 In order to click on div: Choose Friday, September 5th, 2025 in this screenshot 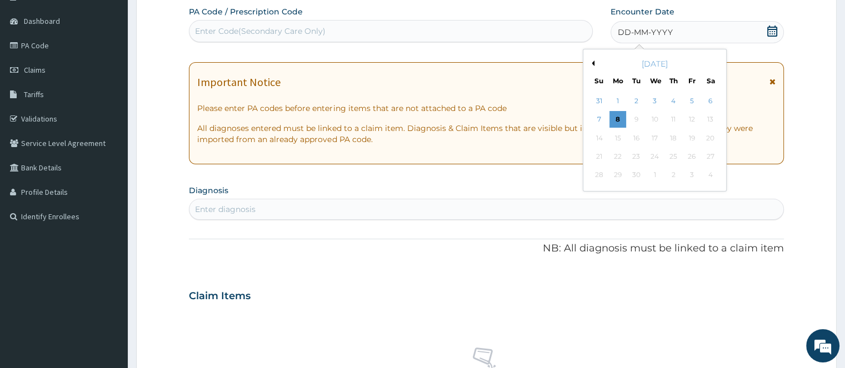, I will do `click(691, 101)`.